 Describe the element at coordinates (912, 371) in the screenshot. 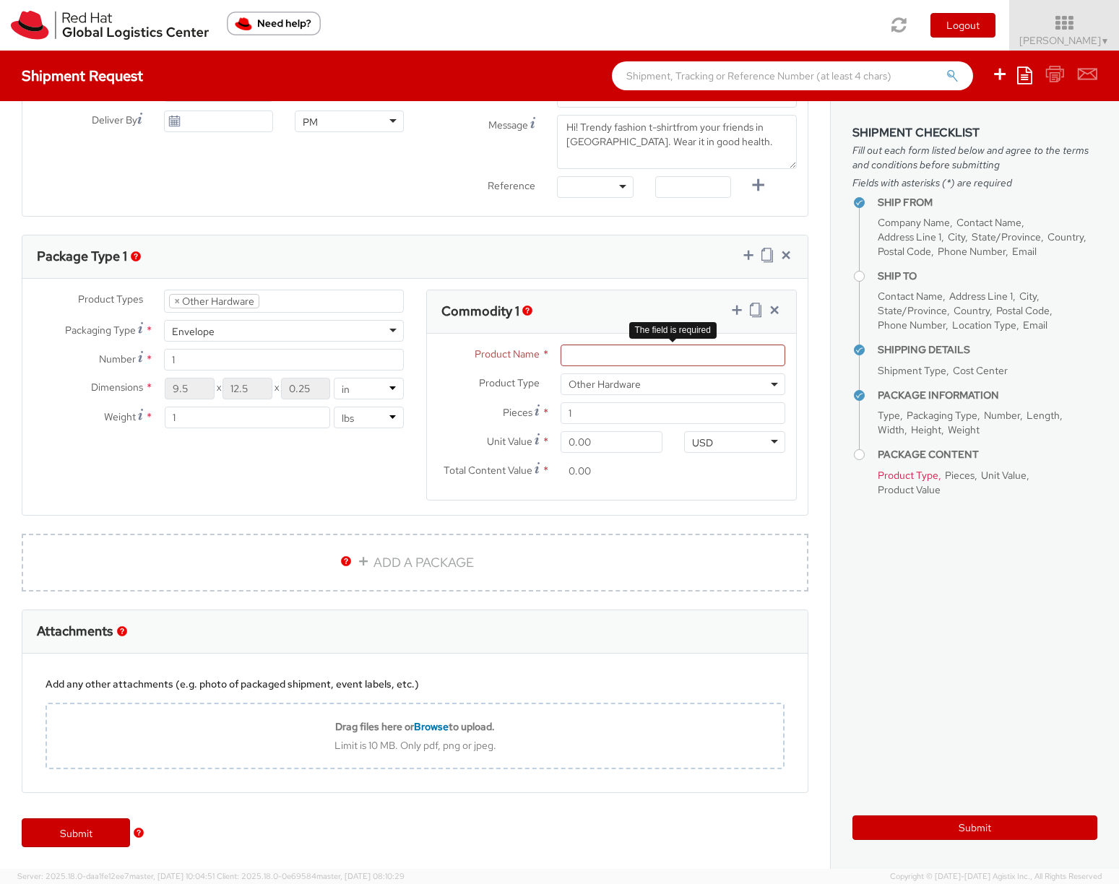

I see `span: Shipment Type` at that location.